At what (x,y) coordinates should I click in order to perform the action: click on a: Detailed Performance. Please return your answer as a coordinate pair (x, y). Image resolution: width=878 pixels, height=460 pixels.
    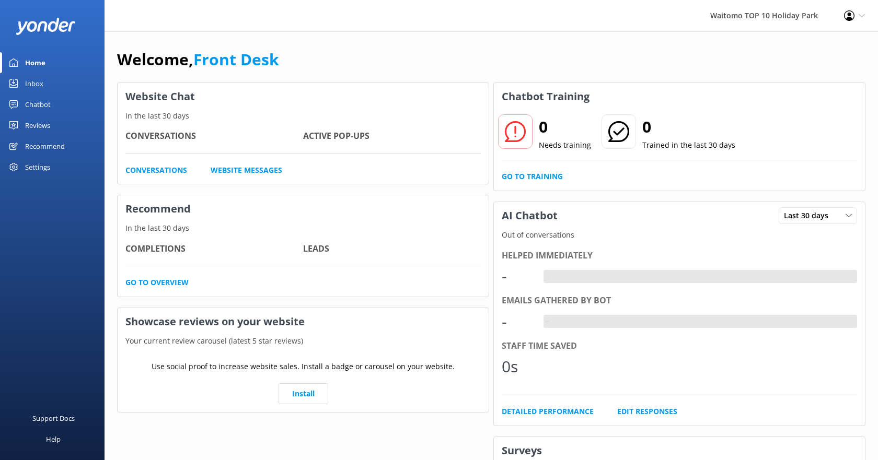
    Looking at the image, I should click on (548, 412).